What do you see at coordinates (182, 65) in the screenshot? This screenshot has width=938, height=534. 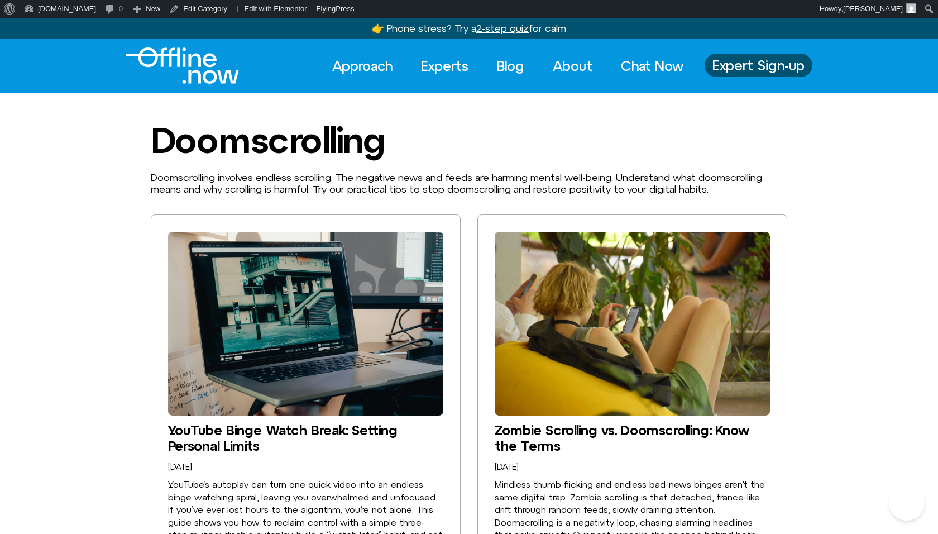 I see `img: Offline.Now logo in white. Text of the words offline.now with a line going through the "O"` at bounding box center [182, 65].